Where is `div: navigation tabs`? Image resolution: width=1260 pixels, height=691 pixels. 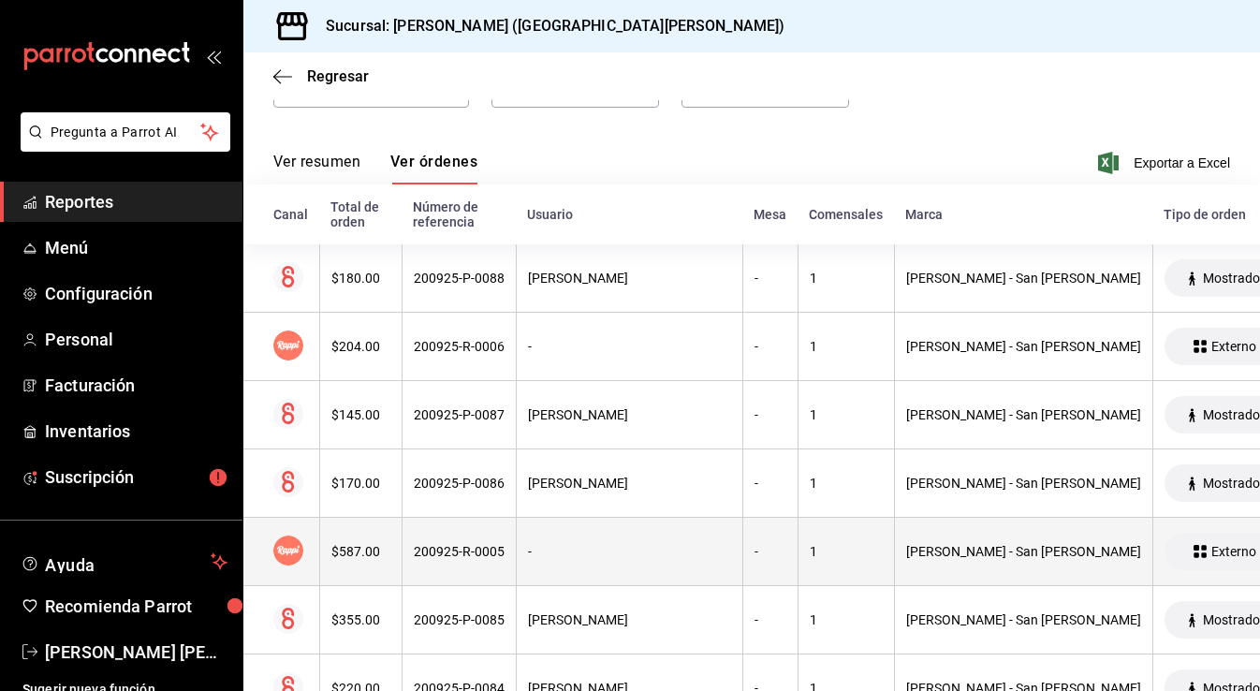
div: navigation tabs is located at coordinates (375, 169).